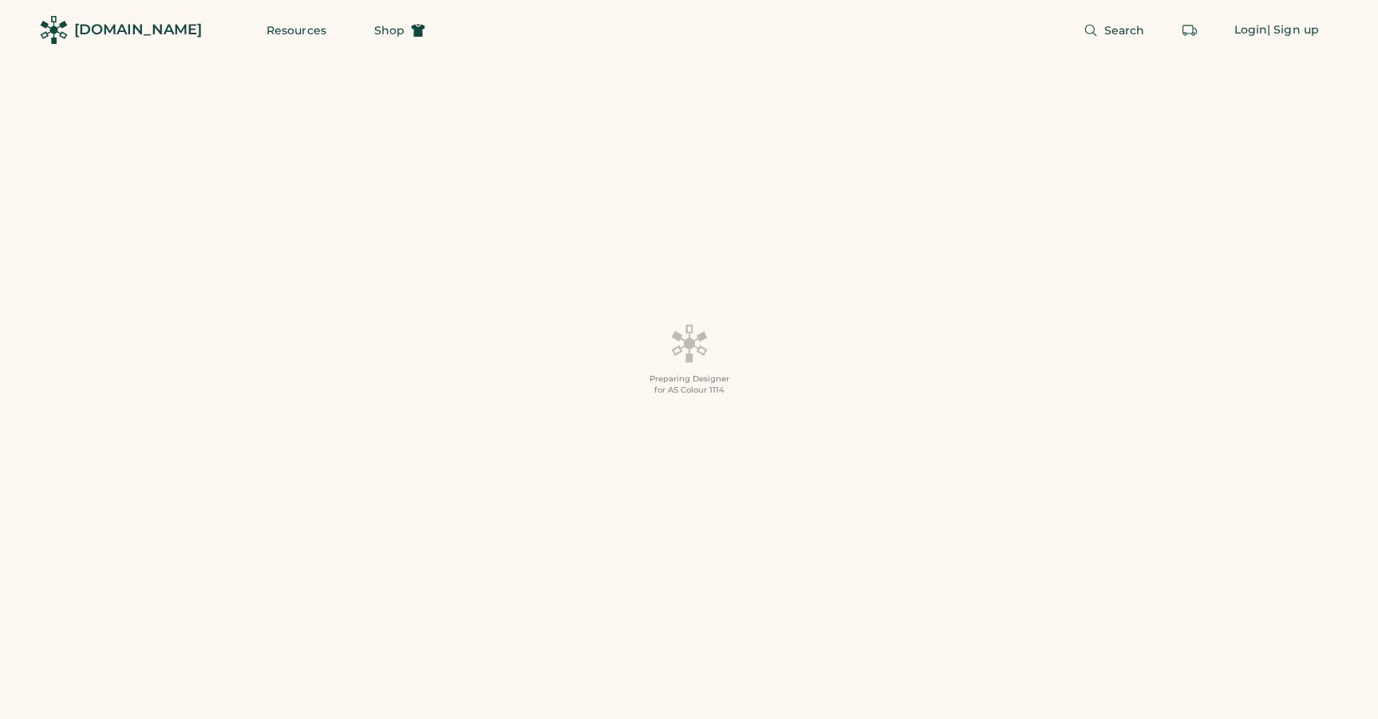 Image resolution: width=1378 pixels, height=719 pixels. Describe the element at coordinates (400, 30) in the screenshot. I see `button: Shop` at that location.